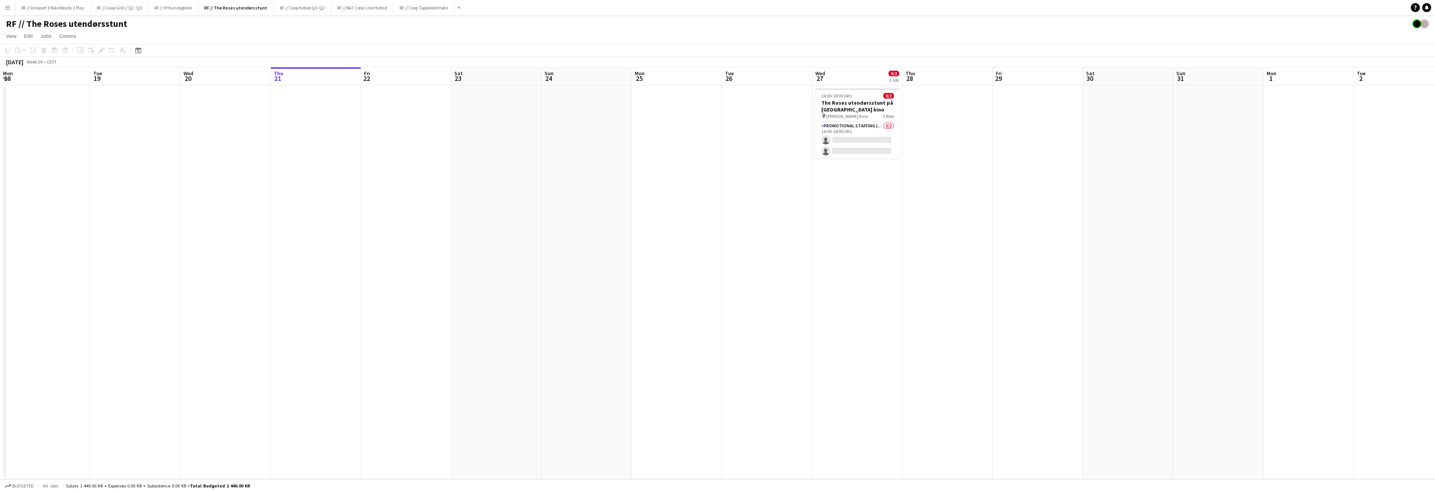 The image size is (1435, 492). What do you see at coordinates (1270, 78) in the screenshot?
I see `span: 1` at bounding box center [1270, 78].